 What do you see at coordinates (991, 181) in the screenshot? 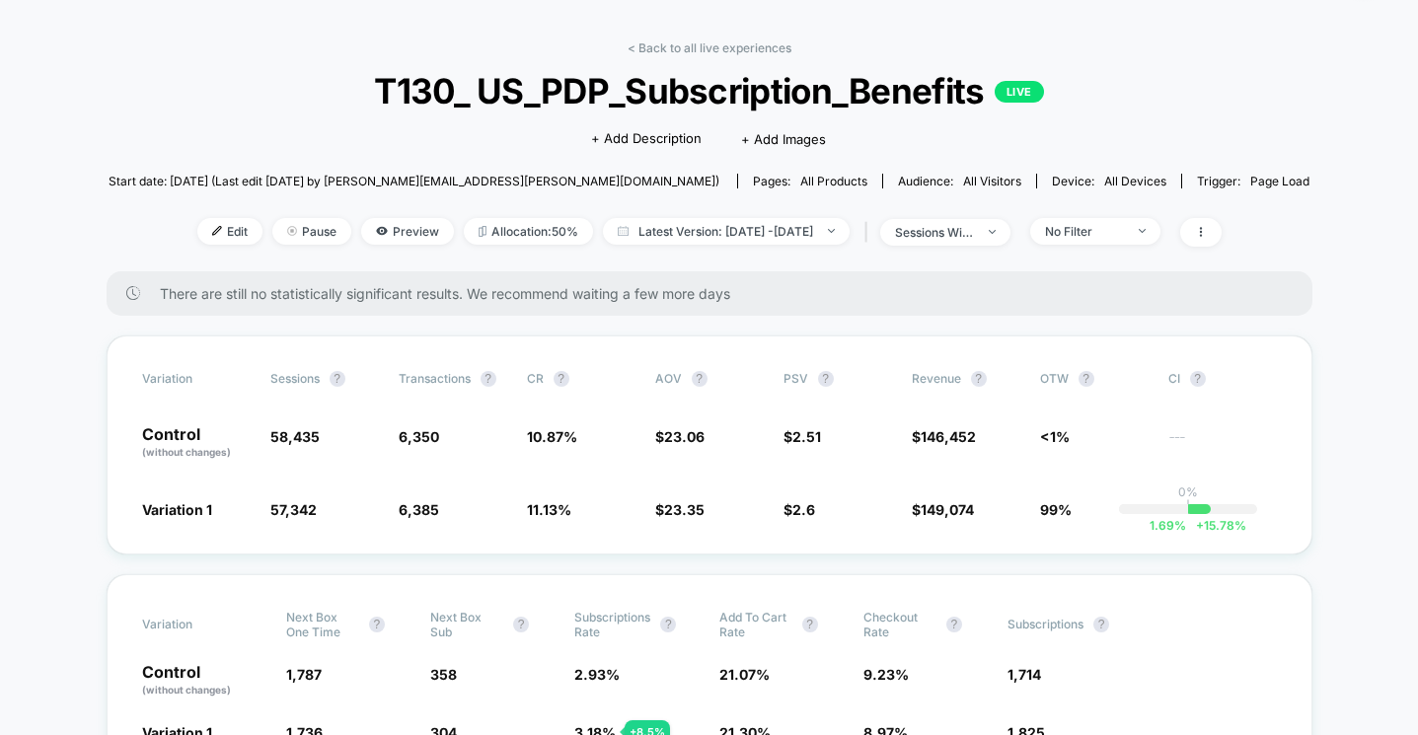
I see `span: All Visitors` at bounding box center [991, 181].